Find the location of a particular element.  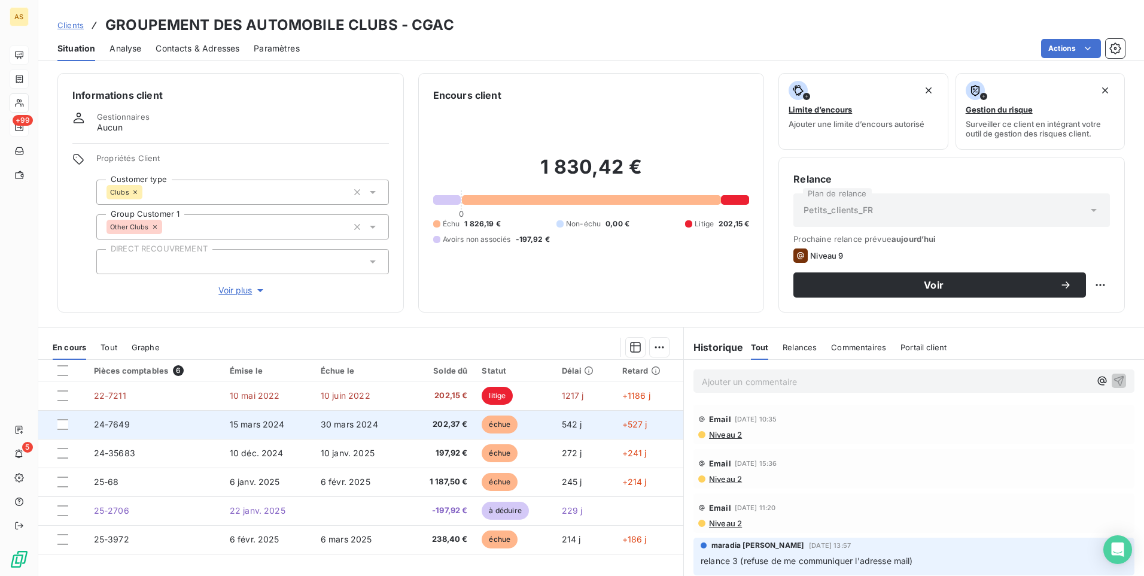

span: 24-7649 is located at coordinates (112, 424).